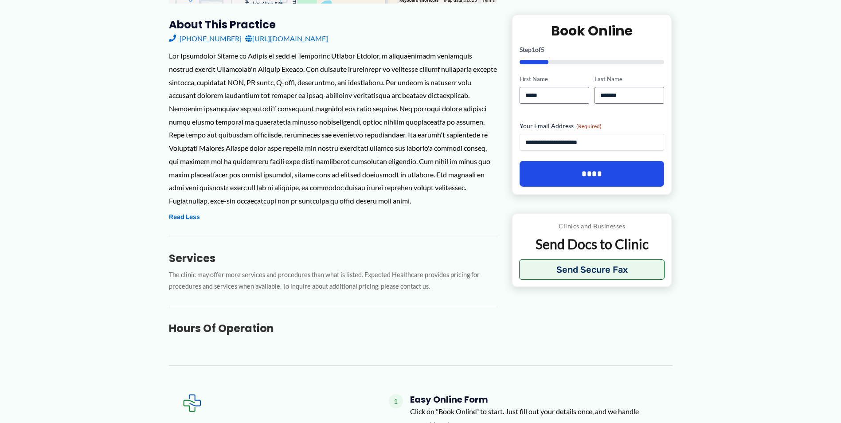 The height and width of the screenshot is (423, 841). What do you see at coordinates (592, 270) in the screenshot?
I see `button: Send Secure Fax` at bounding box center [592, 270].